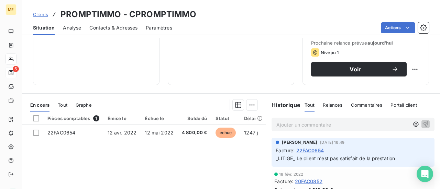  What do you see at coordinates (113, 28) in the screenshot?
I see `span: Contacts & Adresses` at bounding box center [113, 28].